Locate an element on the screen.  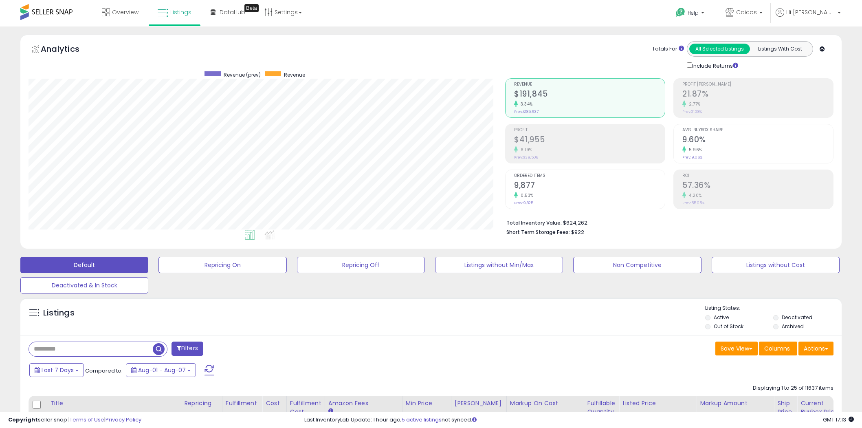
small: Prev: 9.06% is located at coordinates (692, 157).